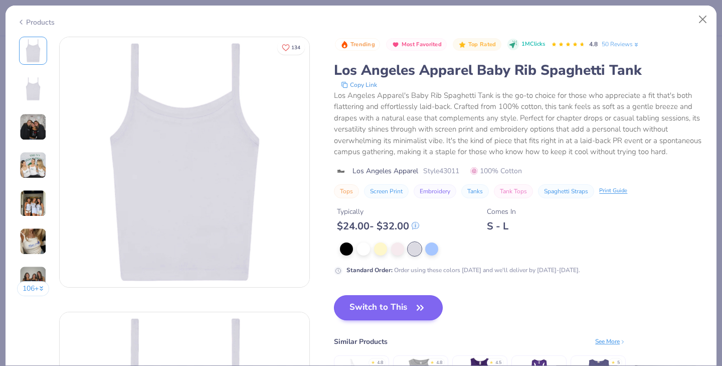 The width and height of the screenshot is (722, 366). Describe the element at coordinates (363, 44) in the screenshot. I see `span: Trending` at that location.